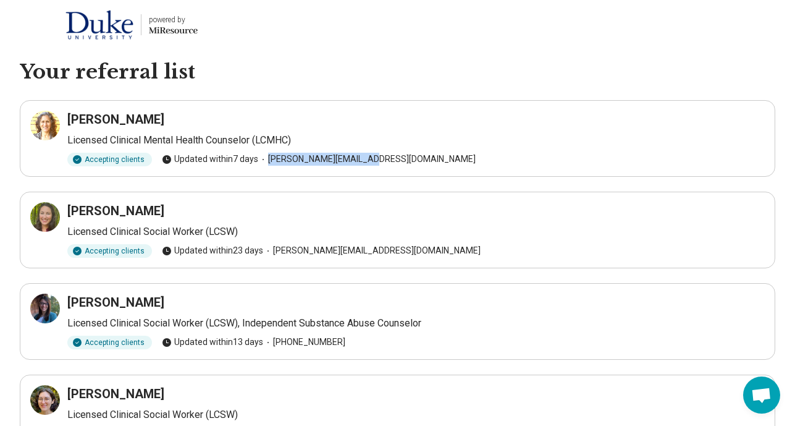 Image resolution: width=795 pixels, height=426 pixels. I want to click on a: Duke Universitypowered by, so click(109, 25).